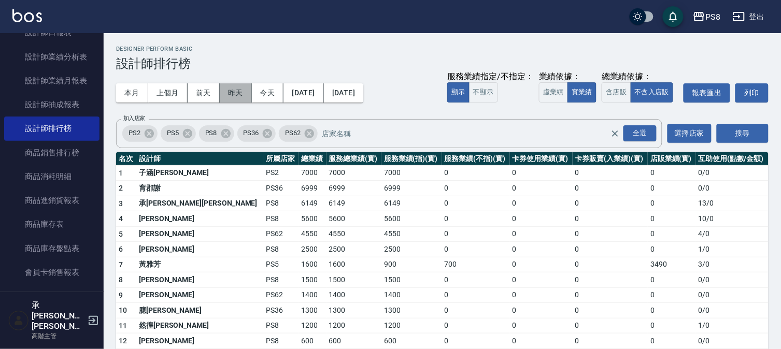 The image size is (781, 349). What do you see at coordinates (52, 153) in the screenshot?
I see `a: 商品銷售排行榜` at bounding box center [52, 153].